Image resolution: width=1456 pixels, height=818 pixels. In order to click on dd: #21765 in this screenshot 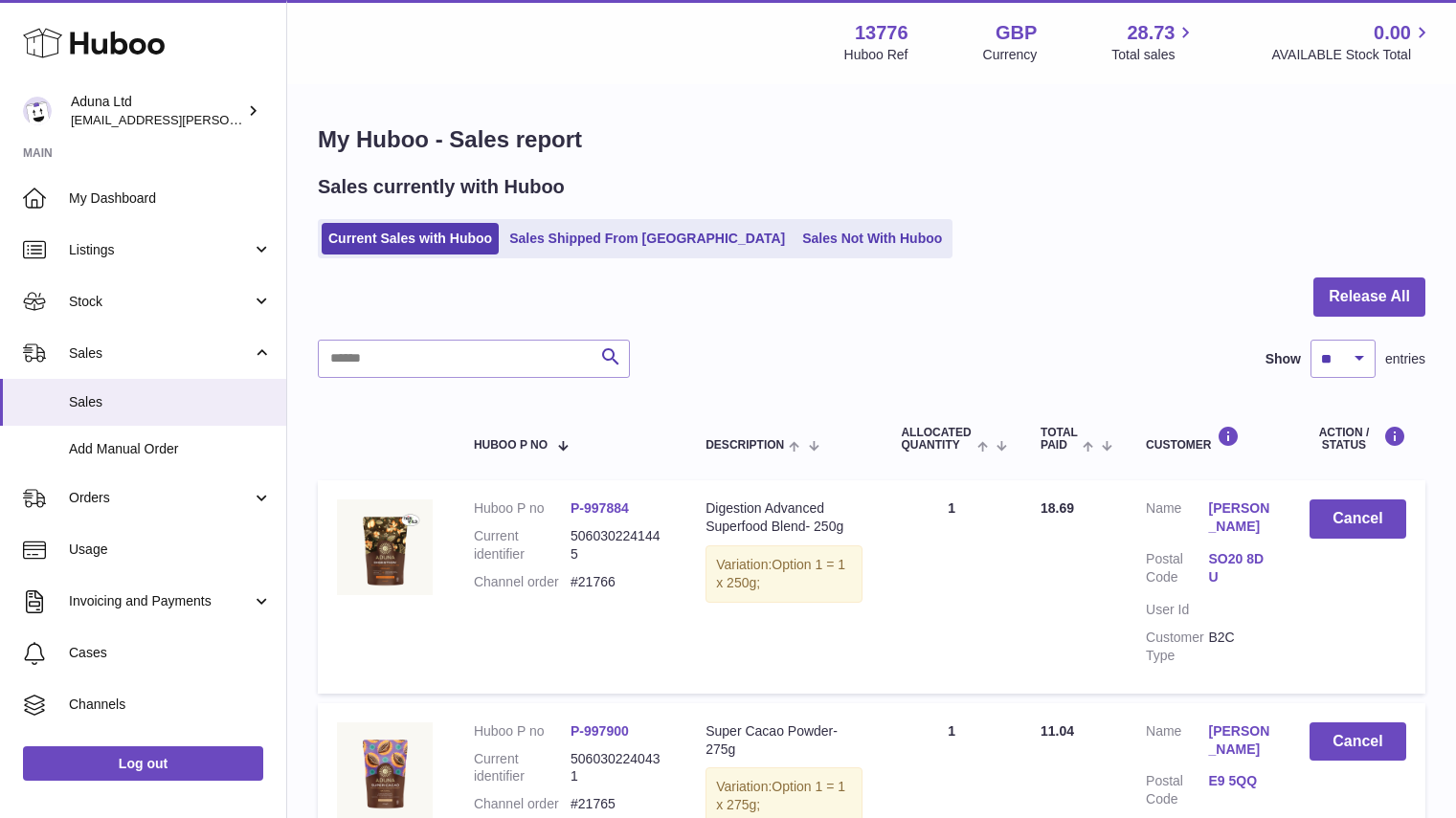, I will do `click(618, 804)`.